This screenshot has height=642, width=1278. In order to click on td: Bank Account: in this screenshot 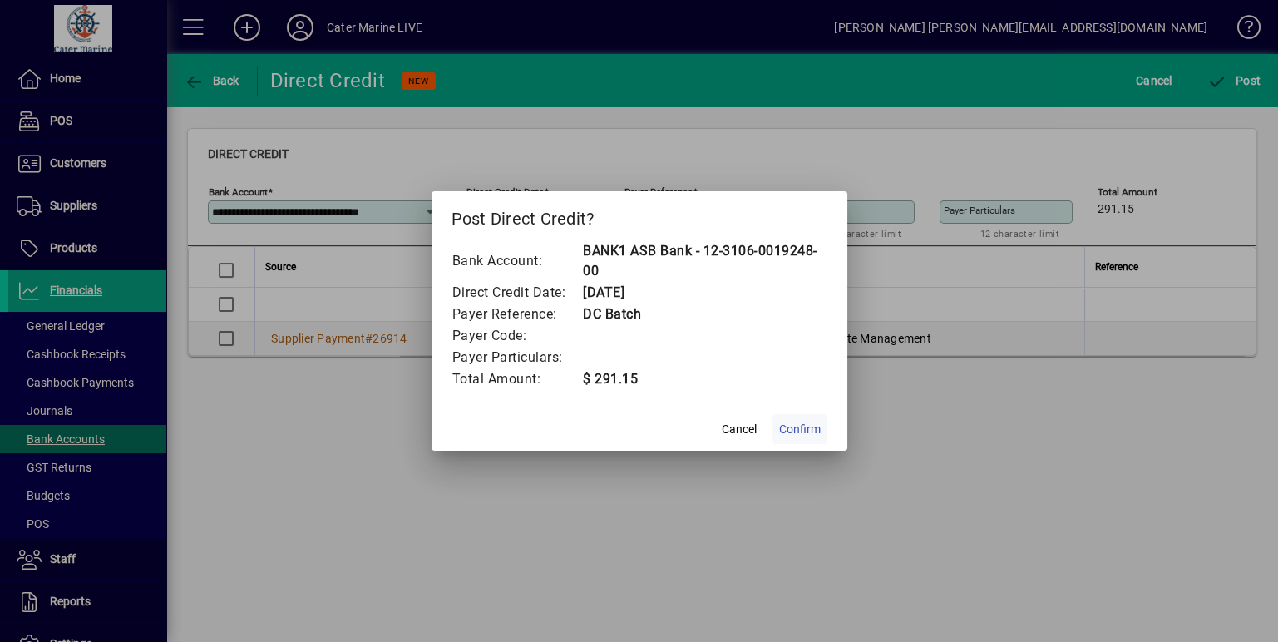, I will do `click(517, 261)`.